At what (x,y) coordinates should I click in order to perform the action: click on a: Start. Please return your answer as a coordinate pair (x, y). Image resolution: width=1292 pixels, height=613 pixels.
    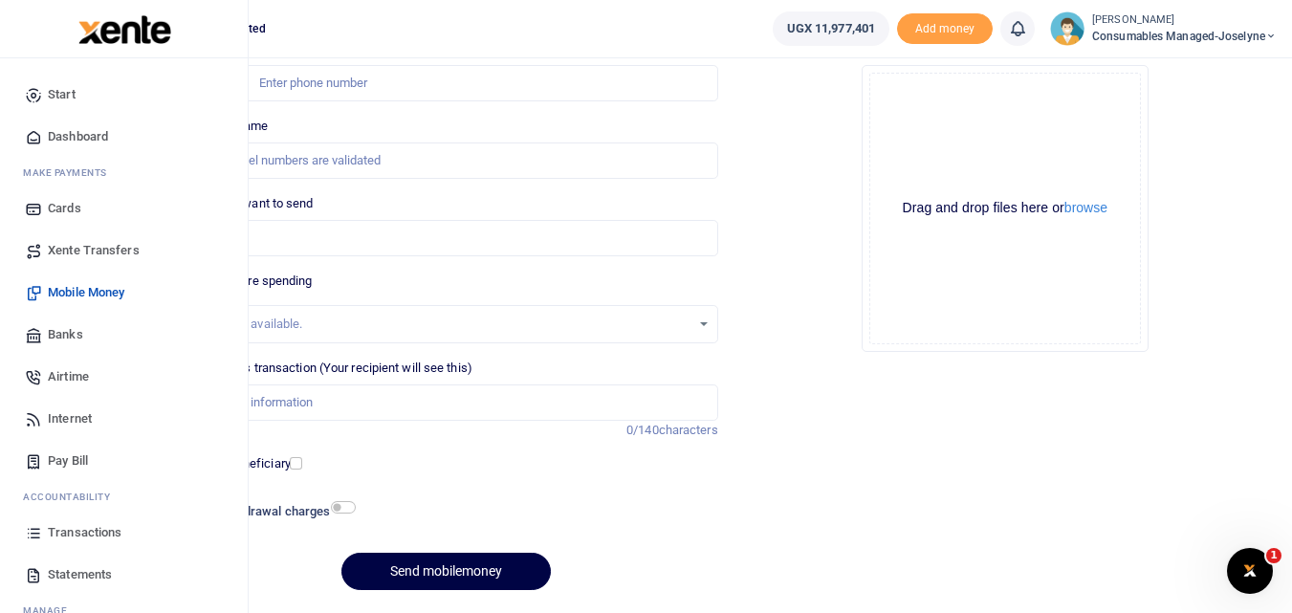
    Looking at the image, I should click on (123, 95).